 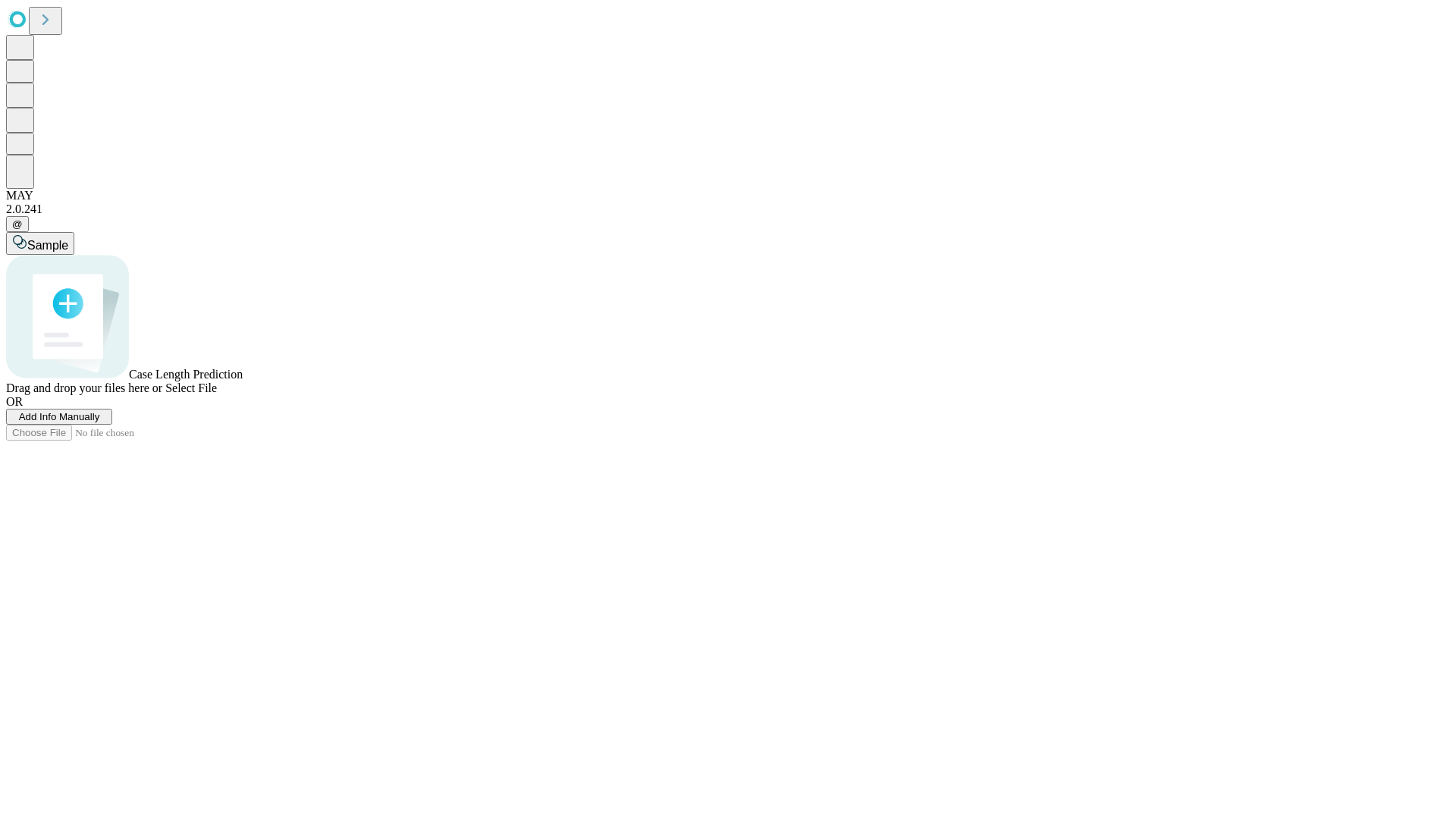 What do you see at coordinates (728, 196) in the screenshot?
I see `div: MAY` at bounding box center [728, 196].